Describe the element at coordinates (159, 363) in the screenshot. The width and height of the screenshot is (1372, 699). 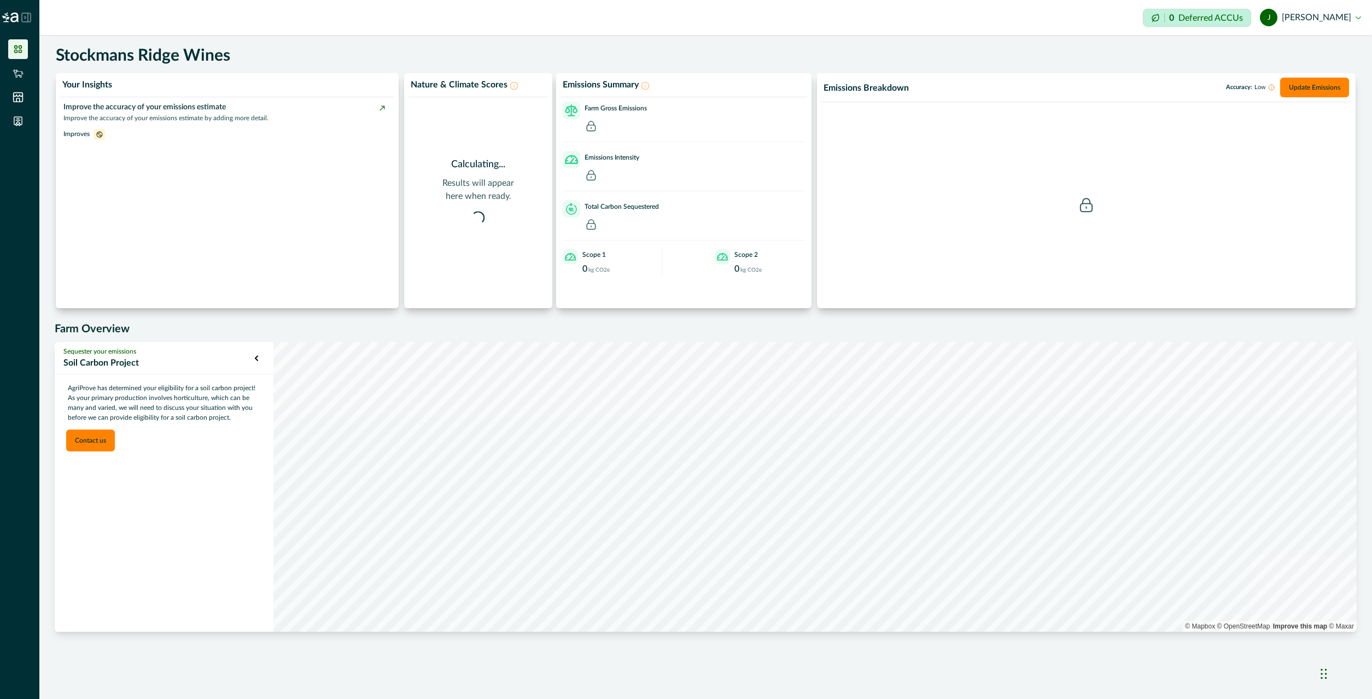
I see `p: Soil Carbon Project` at that location.